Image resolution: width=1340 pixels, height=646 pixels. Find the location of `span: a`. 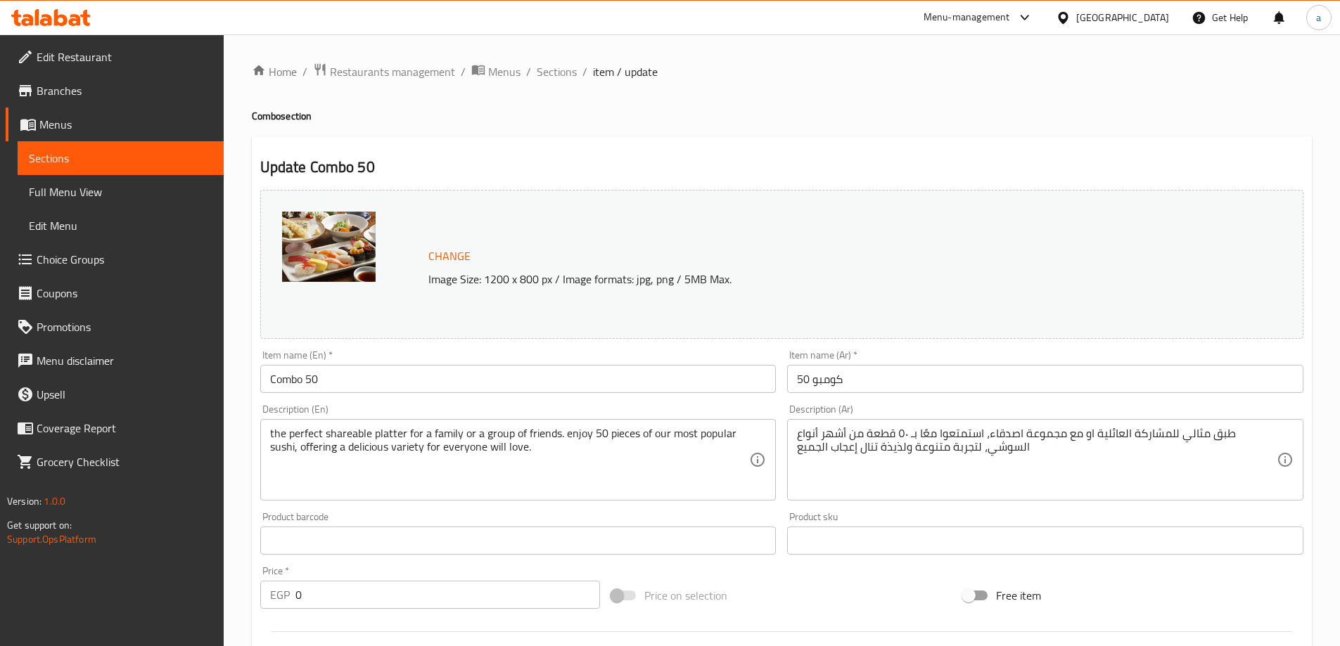

span: a is located at coordinates (1318, 18).